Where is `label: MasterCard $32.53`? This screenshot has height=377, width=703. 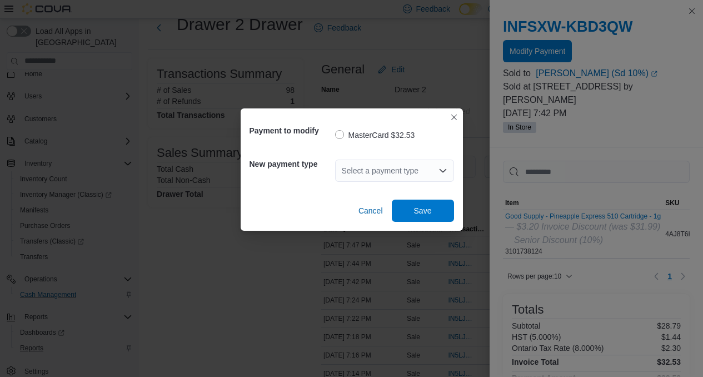 label: MasterCard $32.53 is located at coordinates (375, 135).